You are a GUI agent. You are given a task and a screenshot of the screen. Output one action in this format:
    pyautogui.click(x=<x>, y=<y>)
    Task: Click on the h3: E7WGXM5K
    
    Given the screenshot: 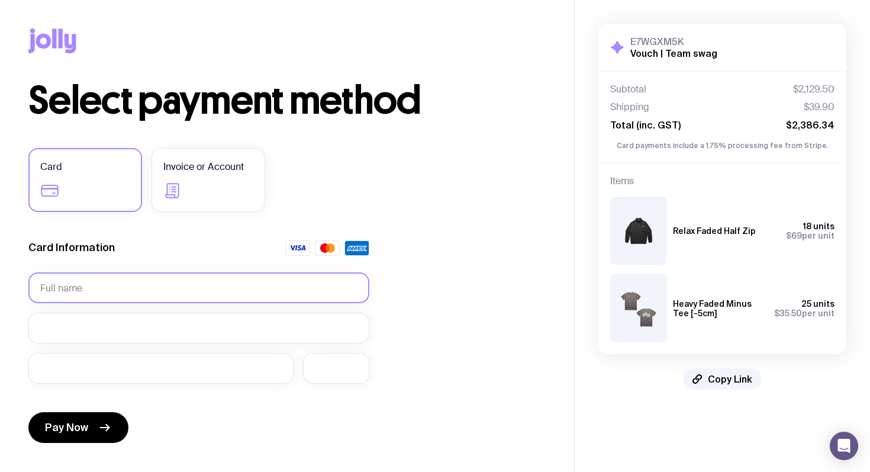 What is the action you would take?
    pyautogui.click(x=674, y=41)
    